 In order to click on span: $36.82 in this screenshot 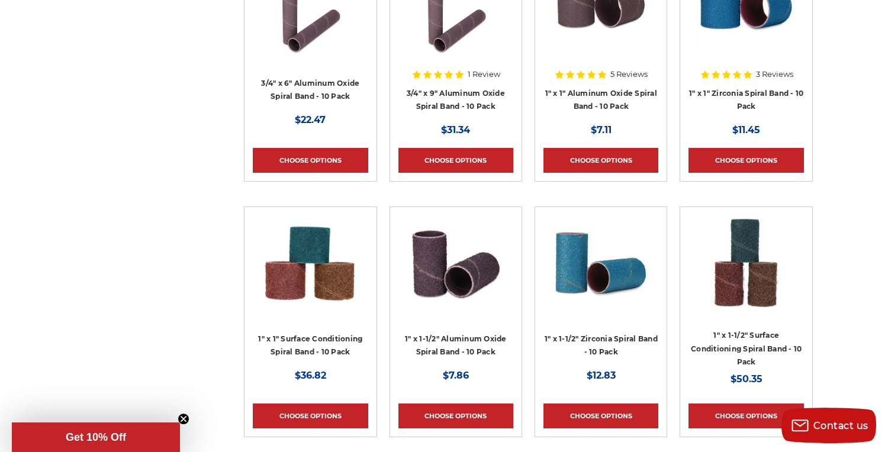, I will do `click(310, 375)`.